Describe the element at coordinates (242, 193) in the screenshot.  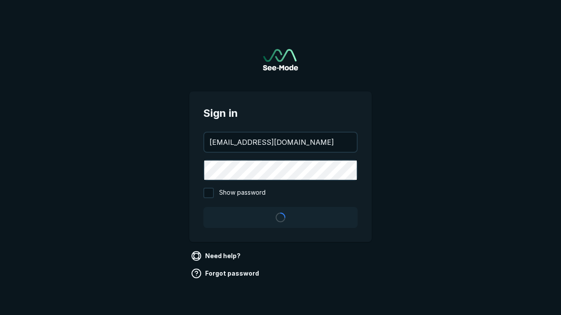
I see `span: Show password` at that location.